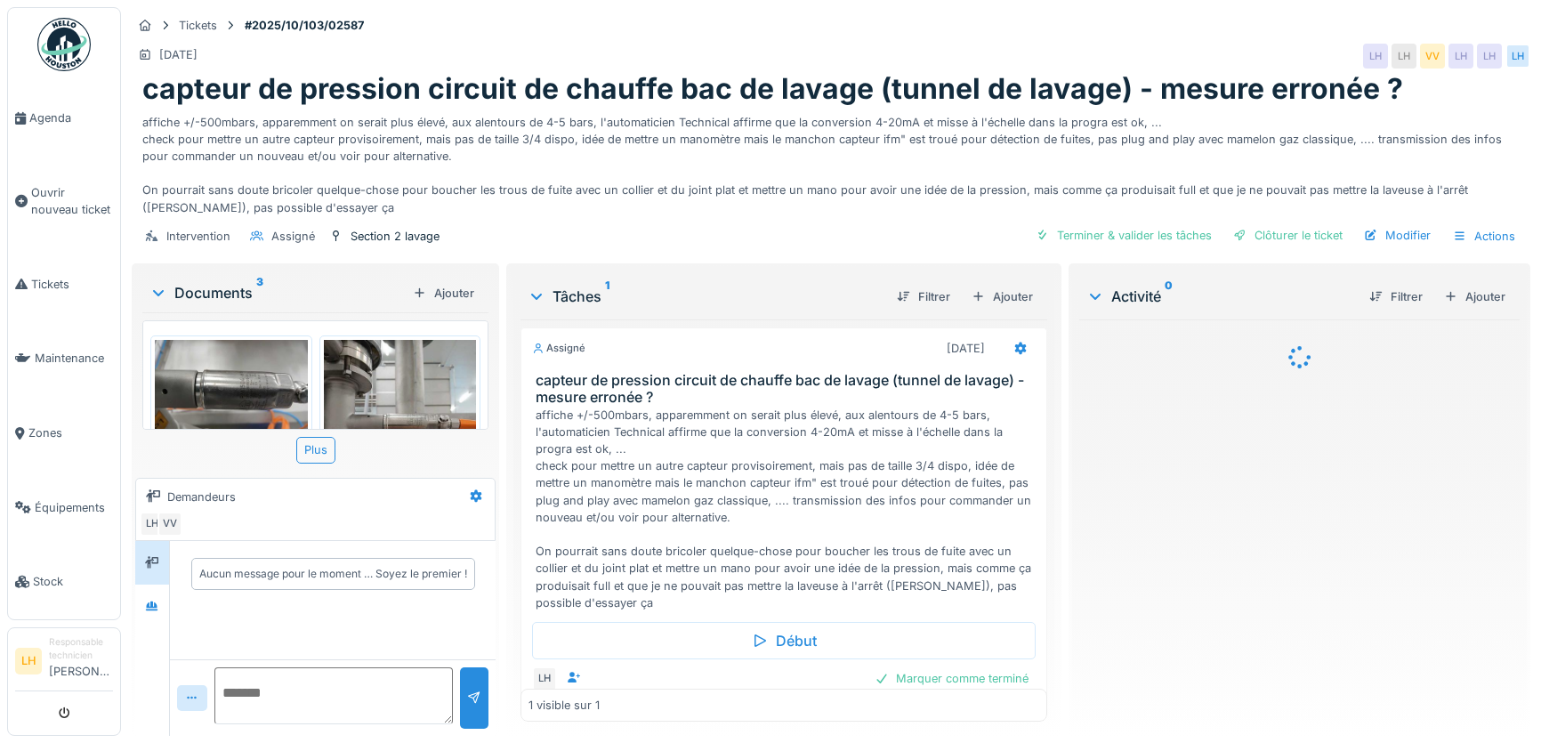 This screenshot has height=743, width=1541. I want to click on div: Aucun message pour le moment … Soyez le premier !, so click(333, 574).